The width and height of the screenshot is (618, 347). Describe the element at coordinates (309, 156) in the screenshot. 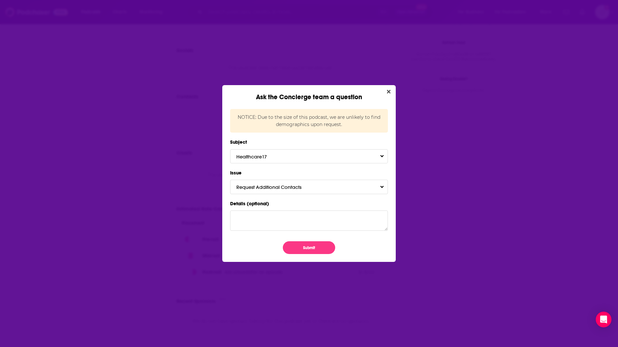

I see `button: Healthcare17Toggle Pronoun Dropdown` at that location.